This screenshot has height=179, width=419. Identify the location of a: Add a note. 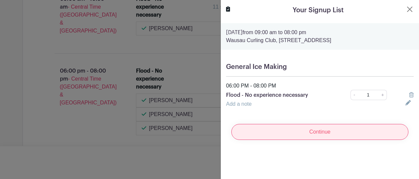
(239, 104).